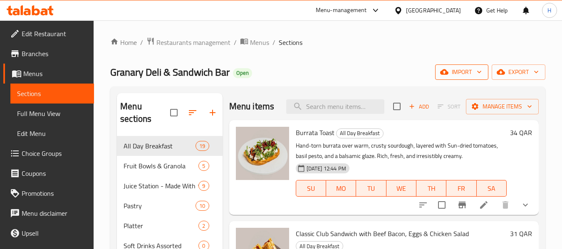 The width and height of the screenshot is (562, 249). What do you see at coordinates (49, 54) in the screenshot?
I see `a: Branches` at bounding box center [49, 54].